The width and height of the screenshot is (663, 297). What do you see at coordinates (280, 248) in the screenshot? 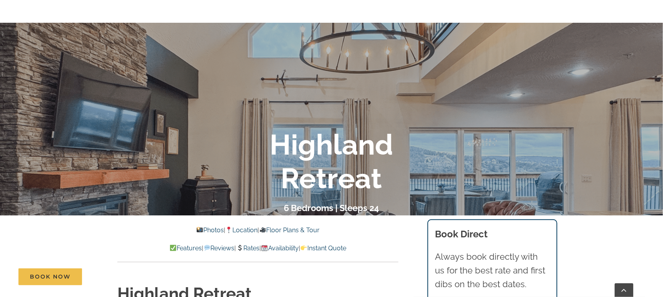
I see `a: Availability` at bounding box center [280, 248].